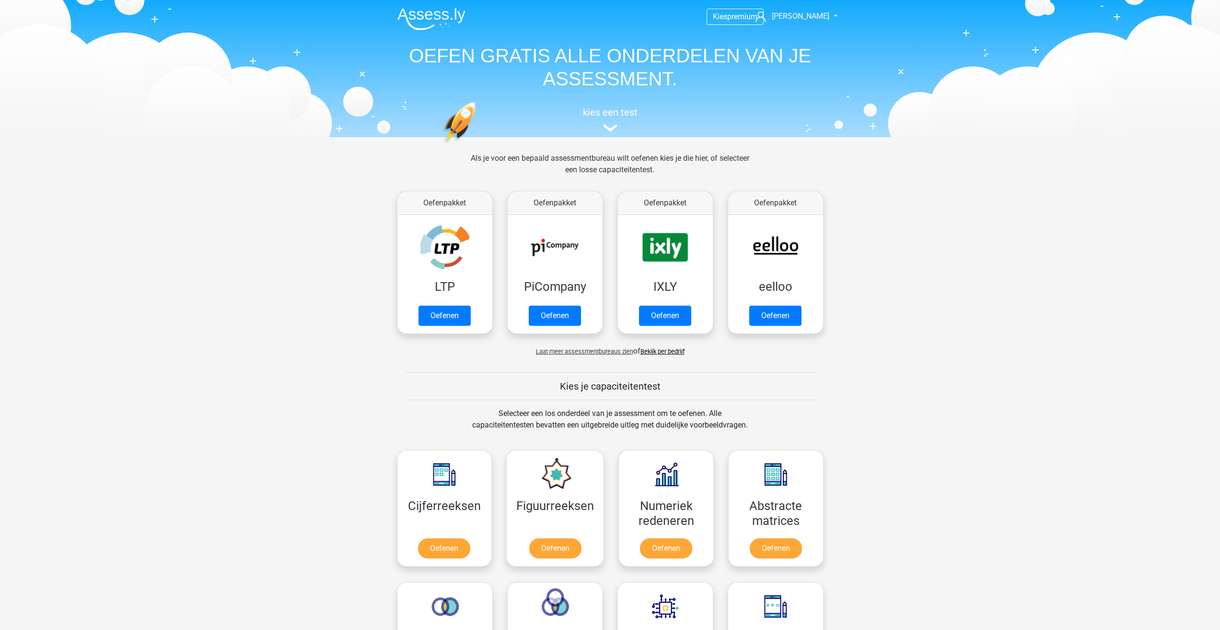 The width and height of the screenshot is (1220, 630). Describe the element at coordinates (610, 170) in the screenshot. I see `div: Als je voor een bepaald assessmentbureau wilt oefenen kies je die hier, of selecteer een losse ca...` at that location.